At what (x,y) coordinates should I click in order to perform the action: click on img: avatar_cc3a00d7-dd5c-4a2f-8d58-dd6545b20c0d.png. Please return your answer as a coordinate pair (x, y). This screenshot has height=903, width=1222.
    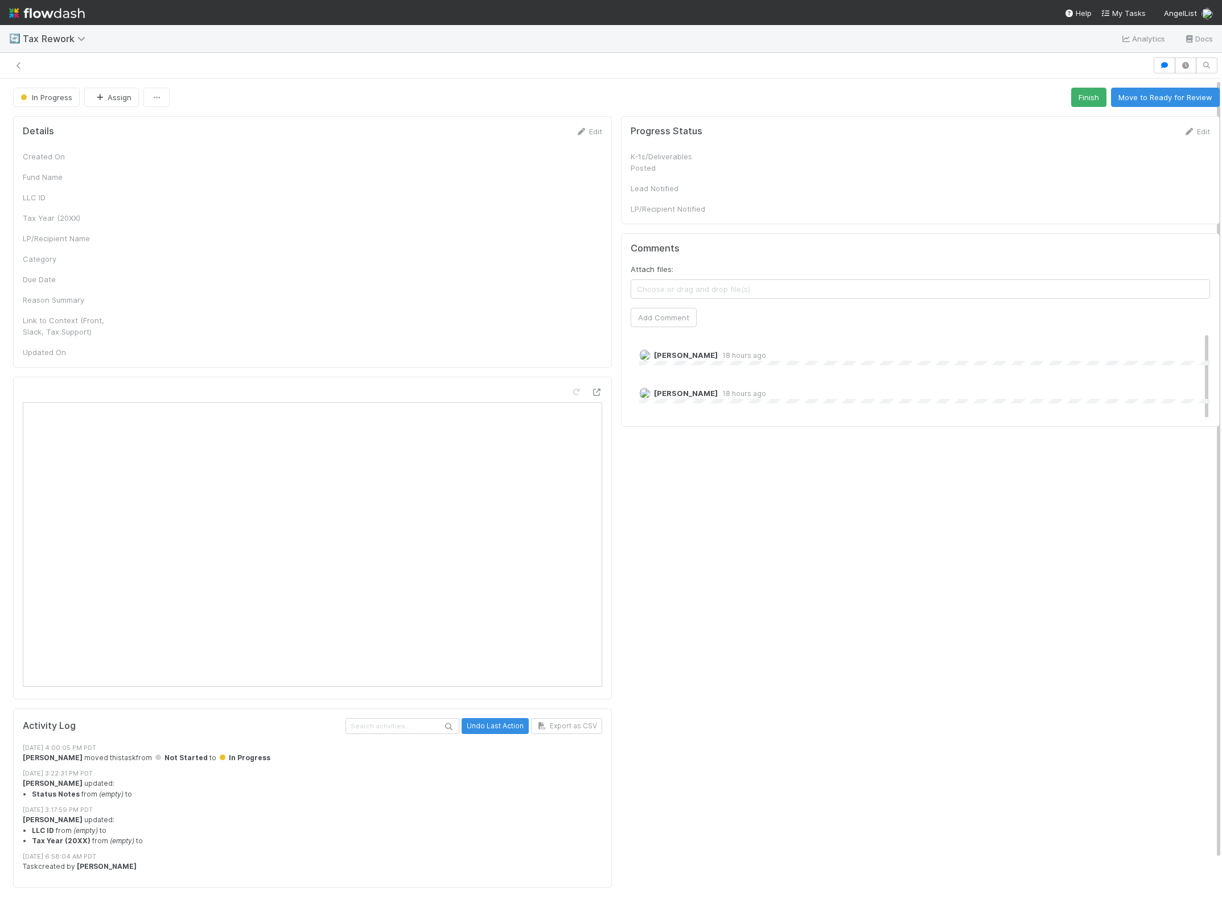
    Looking at the image, I should click on (1207, 14).